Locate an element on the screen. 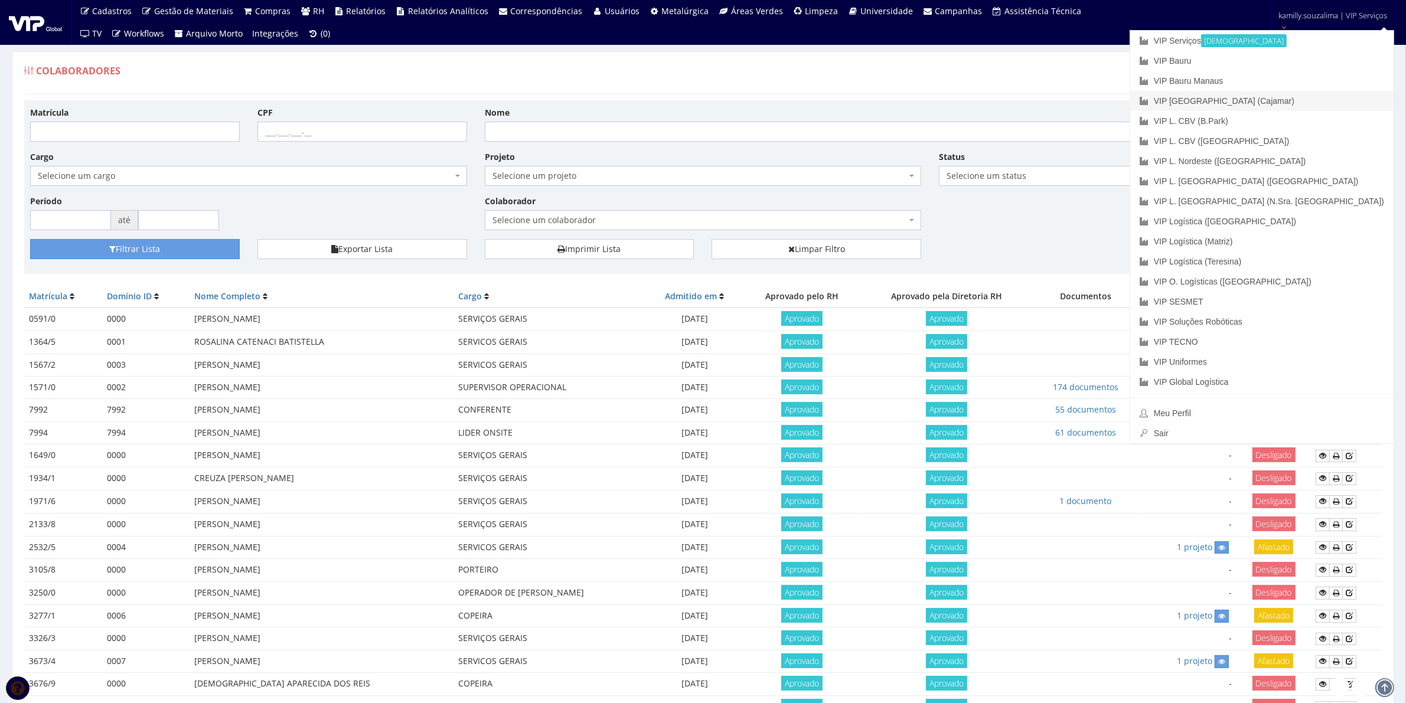 Image resolution: width=1406 pixels, height=703 pixels. a: Integrações is located at coordinates (276, 34).